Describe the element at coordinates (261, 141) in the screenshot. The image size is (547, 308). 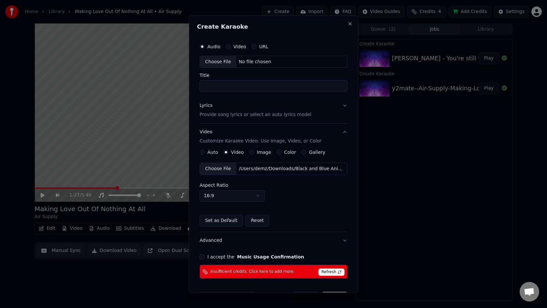
I see `p: Customize Karaoke Video: Use Image, Video, or Color` at that location.